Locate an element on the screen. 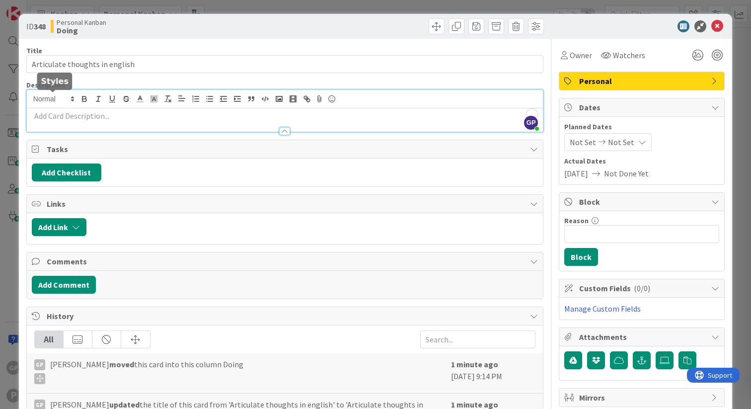  span: Comments is located at coordinates (285, 261).